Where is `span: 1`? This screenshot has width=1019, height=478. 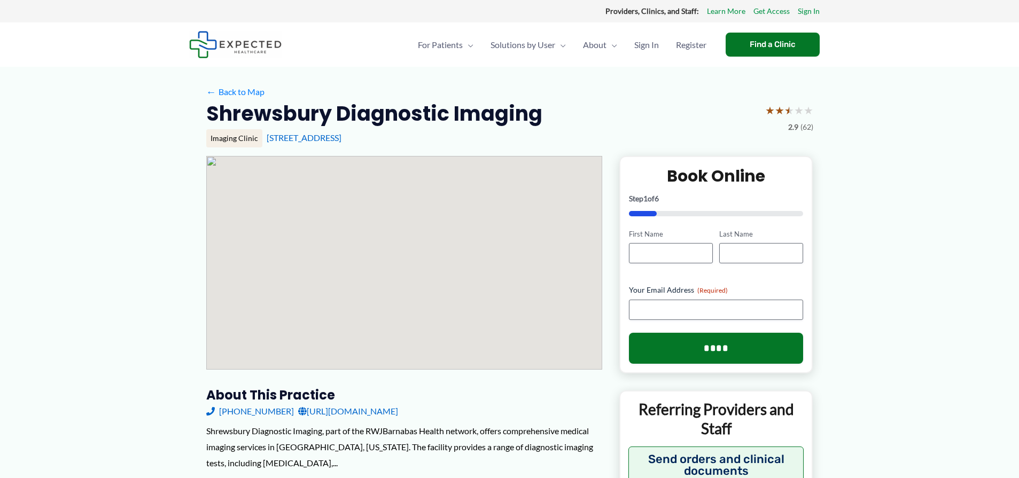
span: 1 is located at coordinates (645, 198).